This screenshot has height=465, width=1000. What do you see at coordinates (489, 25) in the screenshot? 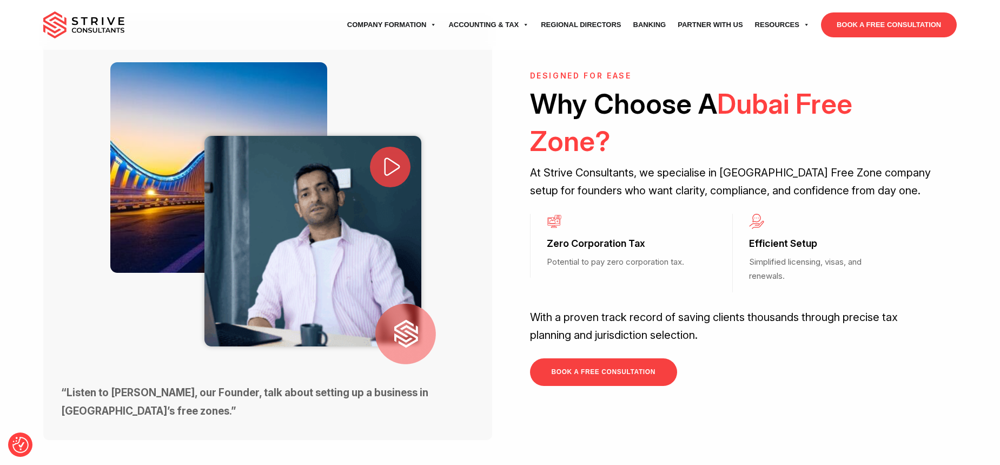
I see `a: Accounting & Tax` at bounding box center [489, 25].